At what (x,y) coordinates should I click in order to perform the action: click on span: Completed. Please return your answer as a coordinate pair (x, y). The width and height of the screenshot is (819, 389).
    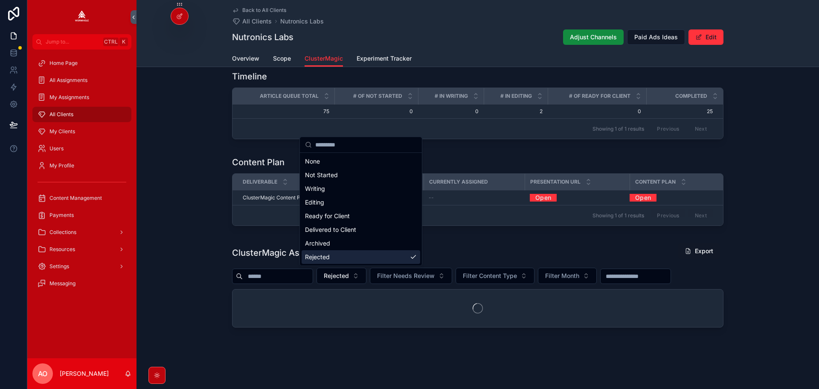
    Looking at the image, I should click on (691, 96).